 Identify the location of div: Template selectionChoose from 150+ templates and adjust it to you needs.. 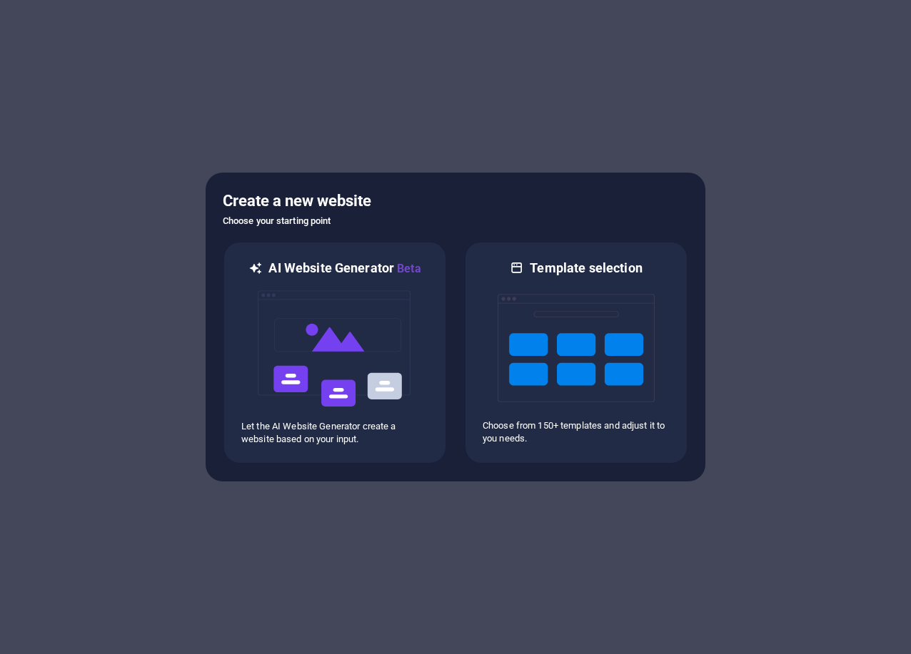
(576, 353).